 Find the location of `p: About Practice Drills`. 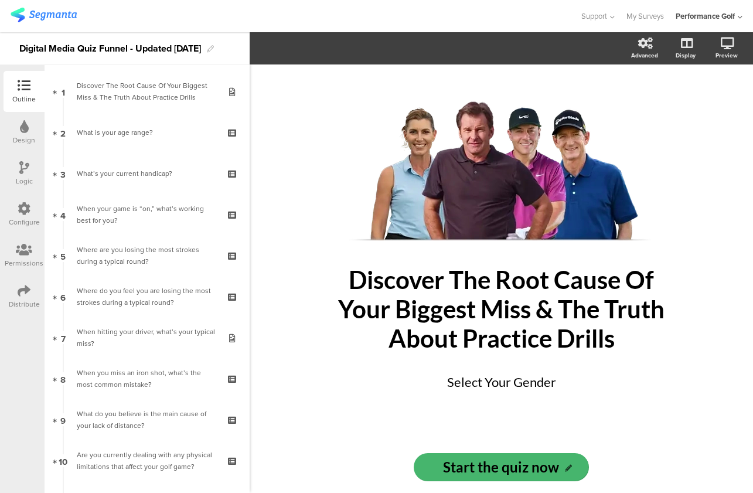

p: About Practice Drills is located at coordinates (501, 338).